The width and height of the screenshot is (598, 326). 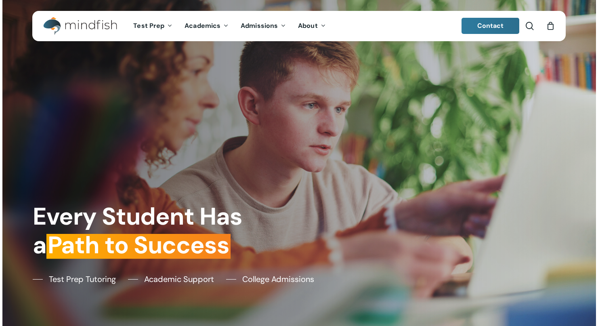 What do you see at coordinates (82, 279) in the screenshot?
I see `span: Test Prep Tutoring` at bounding box center [82, 279].